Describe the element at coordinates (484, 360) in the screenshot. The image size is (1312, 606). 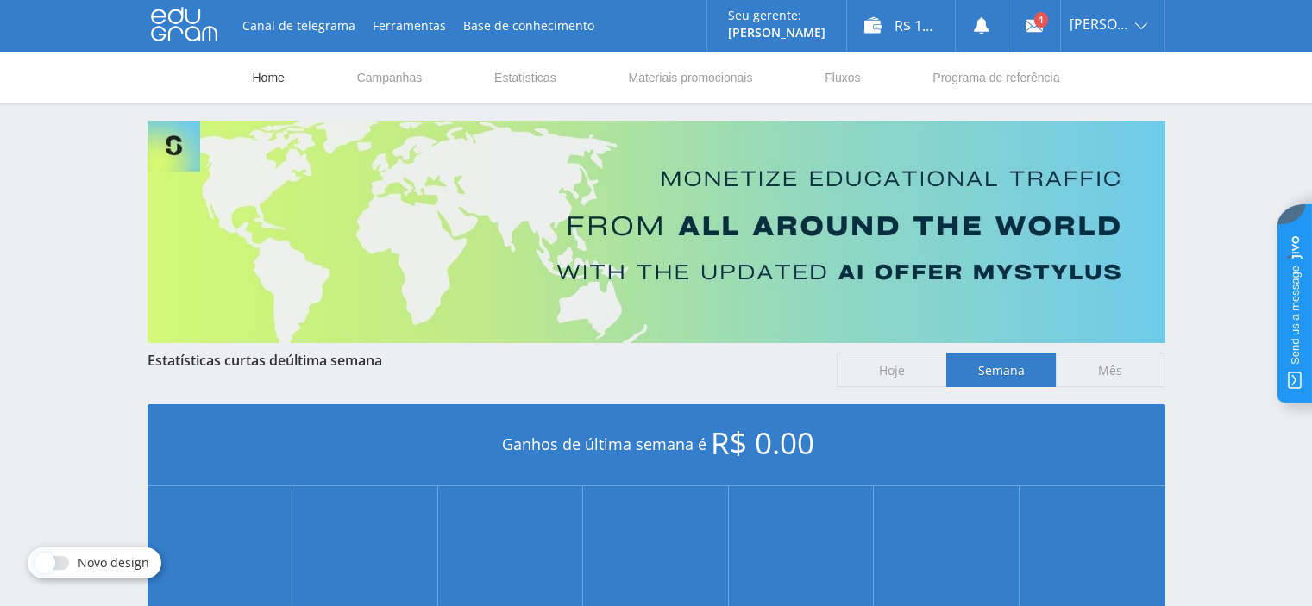
I see `div: Estatísticas curtas de` at that location.